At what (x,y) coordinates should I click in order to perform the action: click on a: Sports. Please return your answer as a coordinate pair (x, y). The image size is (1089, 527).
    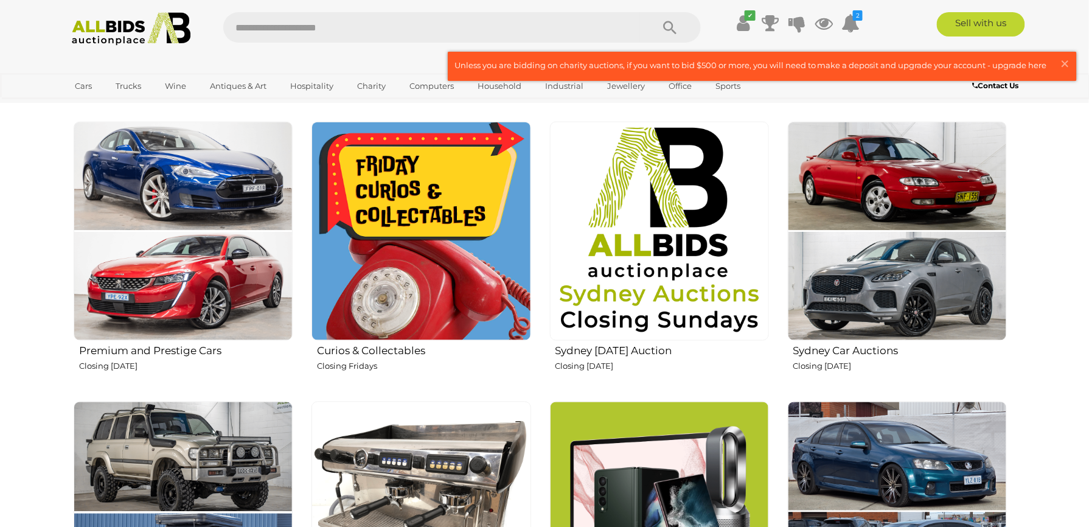
    Looking at the image, I should click on (728, 86).